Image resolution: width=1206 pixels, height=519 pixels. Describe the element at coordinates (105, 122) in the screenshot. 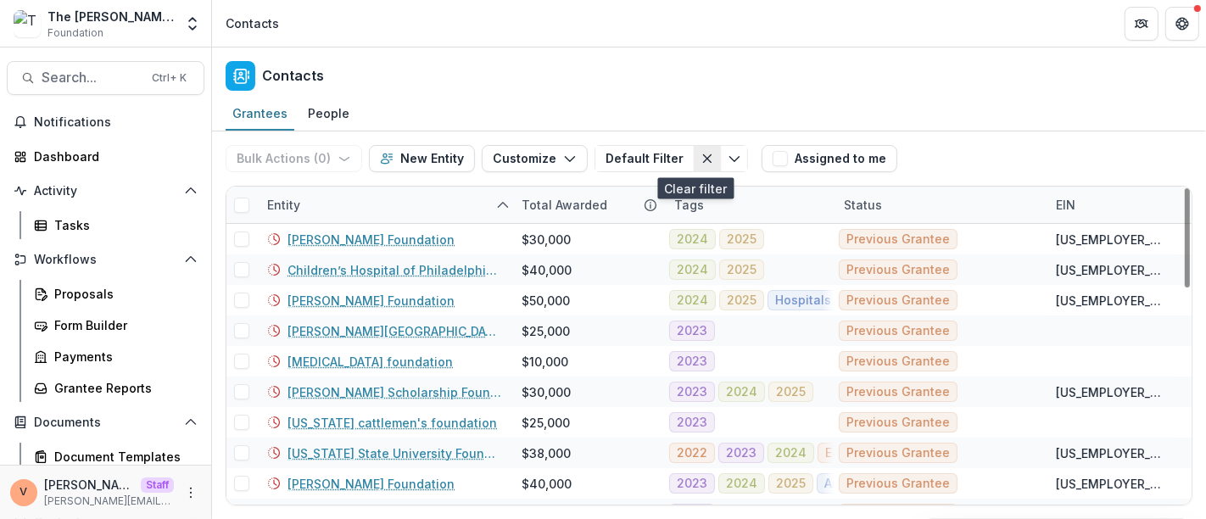

I see `button: Notifications` at that location.